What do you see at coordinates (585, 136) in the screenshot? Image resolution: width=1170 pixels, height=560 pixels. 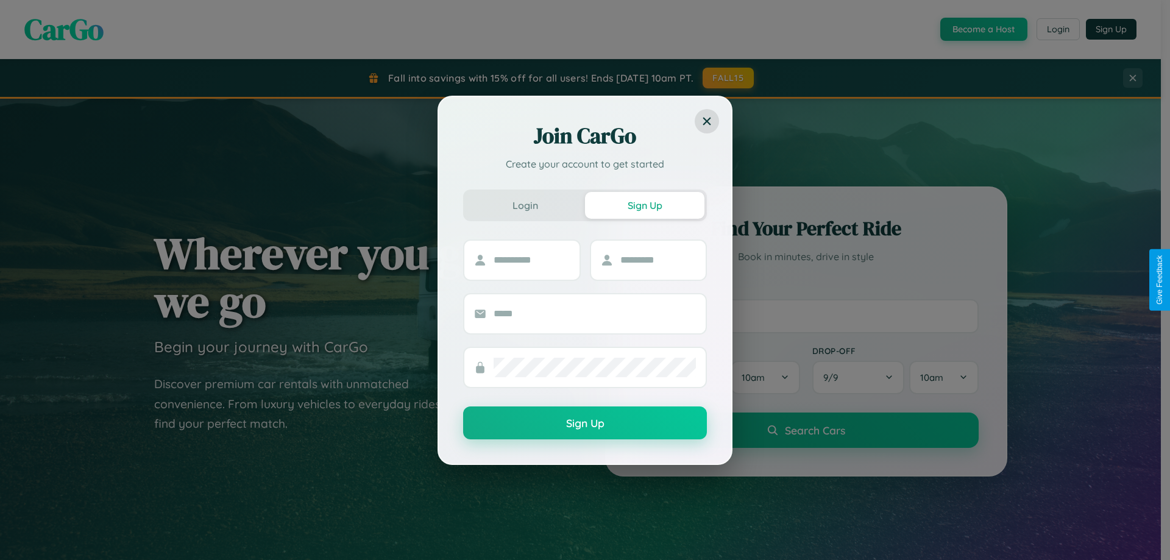 I see `h2: Join CarGo` at bounding box center [585, 136].